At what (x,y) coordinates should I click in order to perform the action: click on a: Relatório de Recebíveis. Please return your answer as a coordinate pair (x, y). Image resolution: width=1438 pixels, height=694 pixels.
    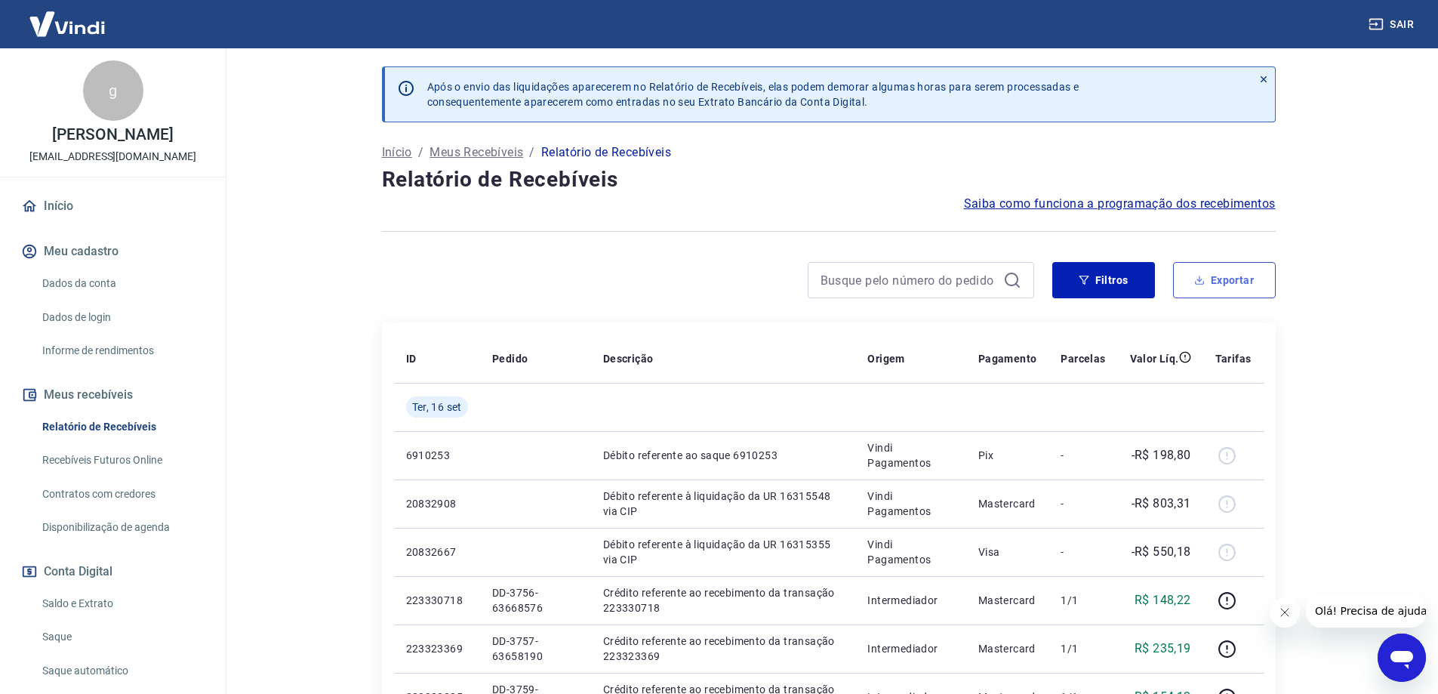
    Looking at the image, I should click on (122, 427).